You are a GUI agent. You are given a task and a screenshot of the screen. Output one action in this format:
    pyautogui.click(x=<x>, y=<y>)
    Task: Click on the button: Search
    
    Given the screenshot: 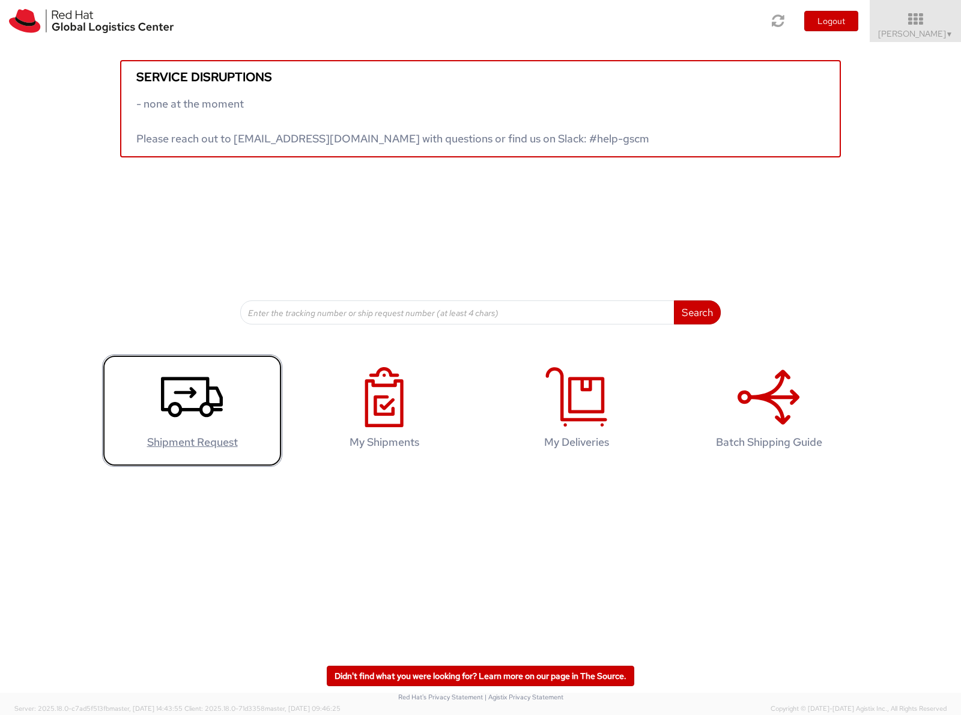 What is the action you would take?
    pyautogui.click(x=697, y=312)
    